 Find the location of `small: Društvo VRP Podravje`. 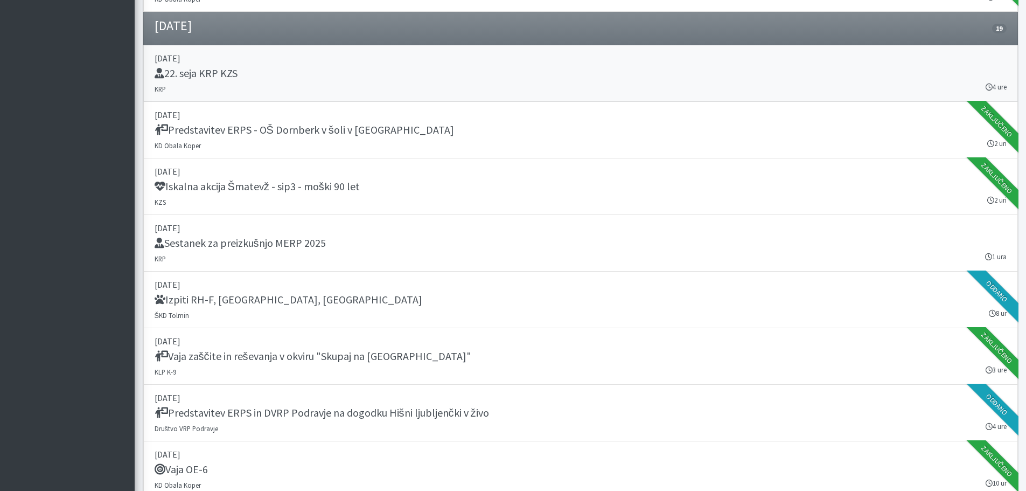

small: Društvo VRP Podravje is located at coordinates (186, 428).